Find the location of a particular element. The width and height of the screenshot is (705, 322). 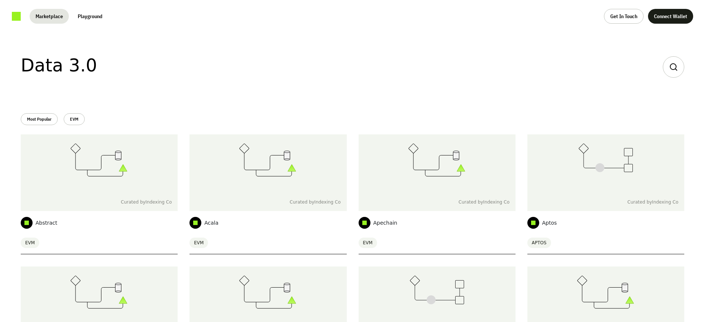

button: Marketplace is located at coordinates (49, 16).